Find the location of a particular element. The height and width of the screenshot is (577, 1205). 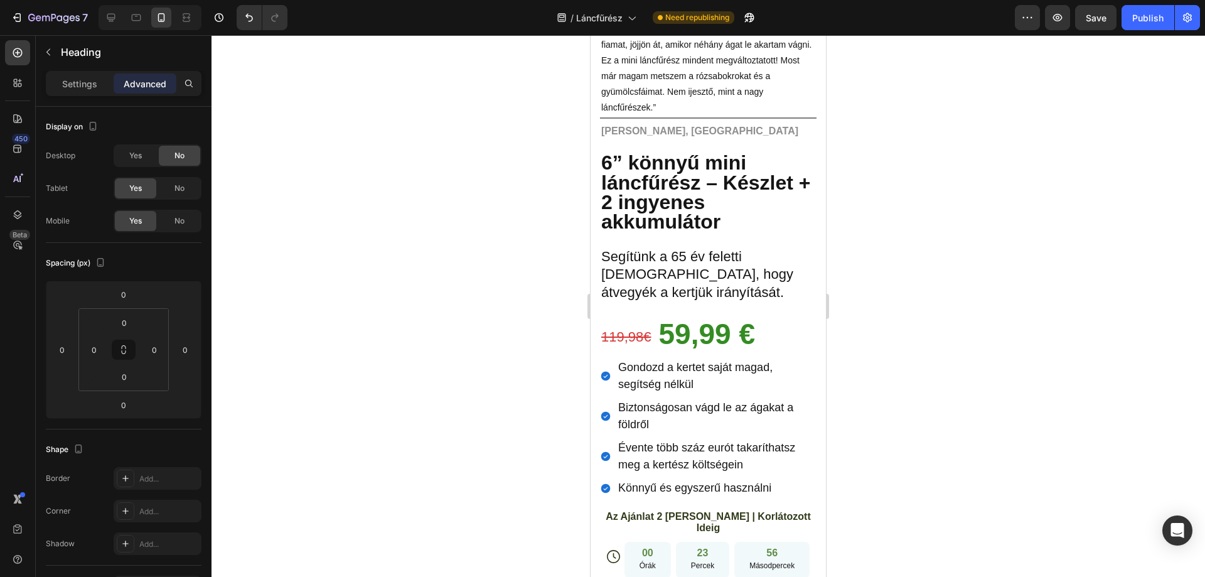

div: Beta is located at coordinates (19, 235).